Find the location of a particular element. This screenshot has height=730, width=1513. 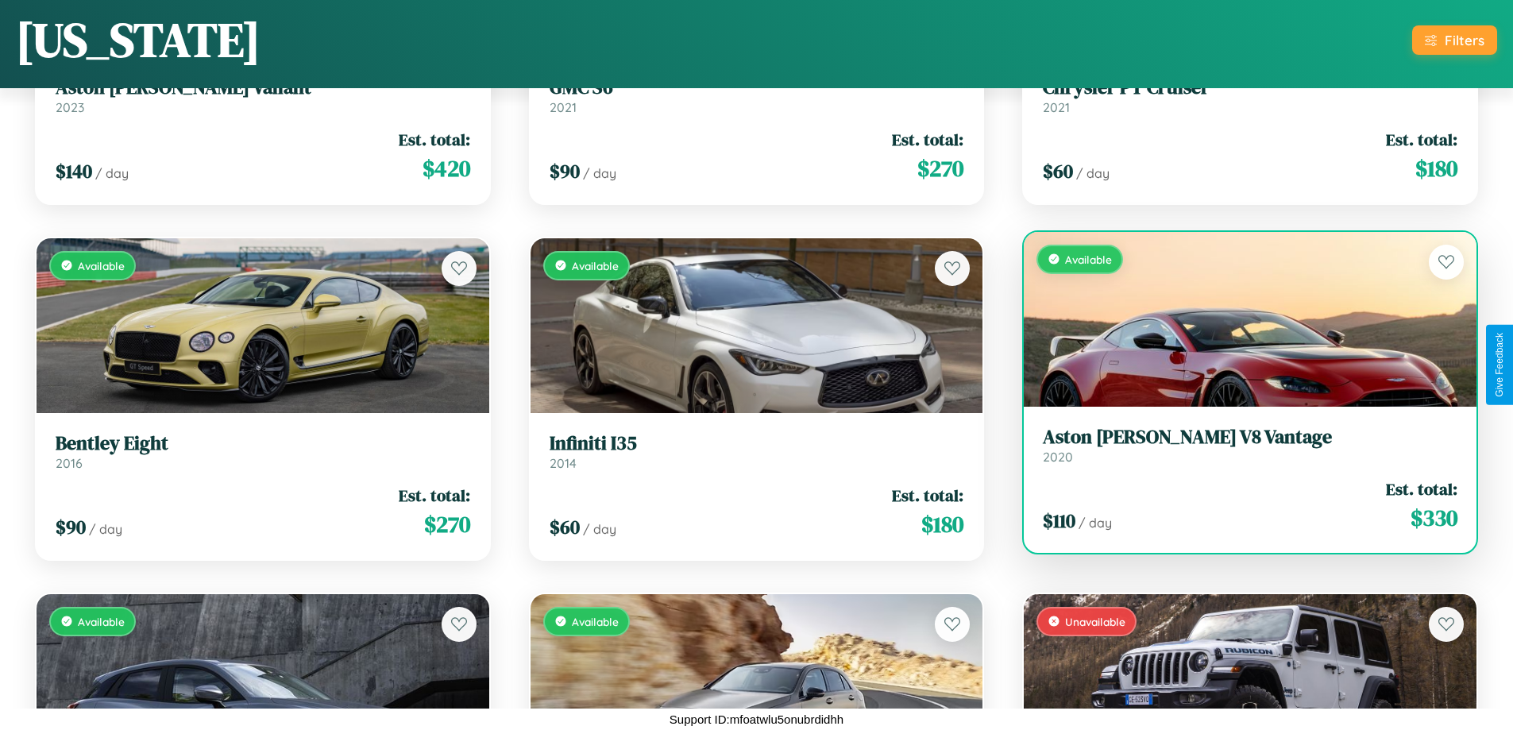

span: $ 140 is located at coordinates (74, 171).